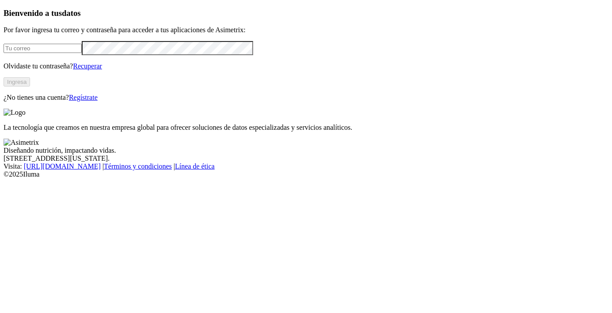  What do you see at coordinates (42, 48) in the screenshot?
I see `input: Tu correo` at bounding box center [42, 48].